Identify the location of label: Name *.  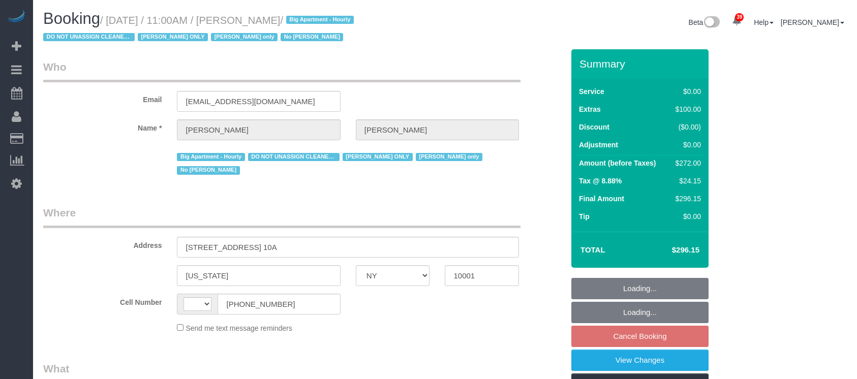
(102, 126).